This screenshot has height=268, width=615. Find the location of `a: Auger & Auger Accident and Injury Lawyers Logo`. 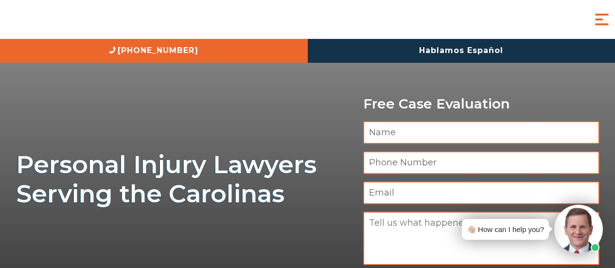

a: Auger & Auger Accident and Injury Lawyers Logo is located at coordinates (66, 19).